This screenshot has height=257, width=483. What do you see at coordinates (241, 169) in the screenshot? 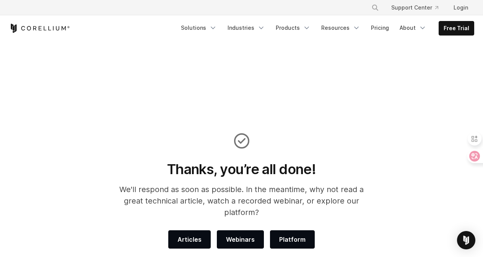
I see `h1: Thanks, you’re all done!` at bounding box center [241, 169].